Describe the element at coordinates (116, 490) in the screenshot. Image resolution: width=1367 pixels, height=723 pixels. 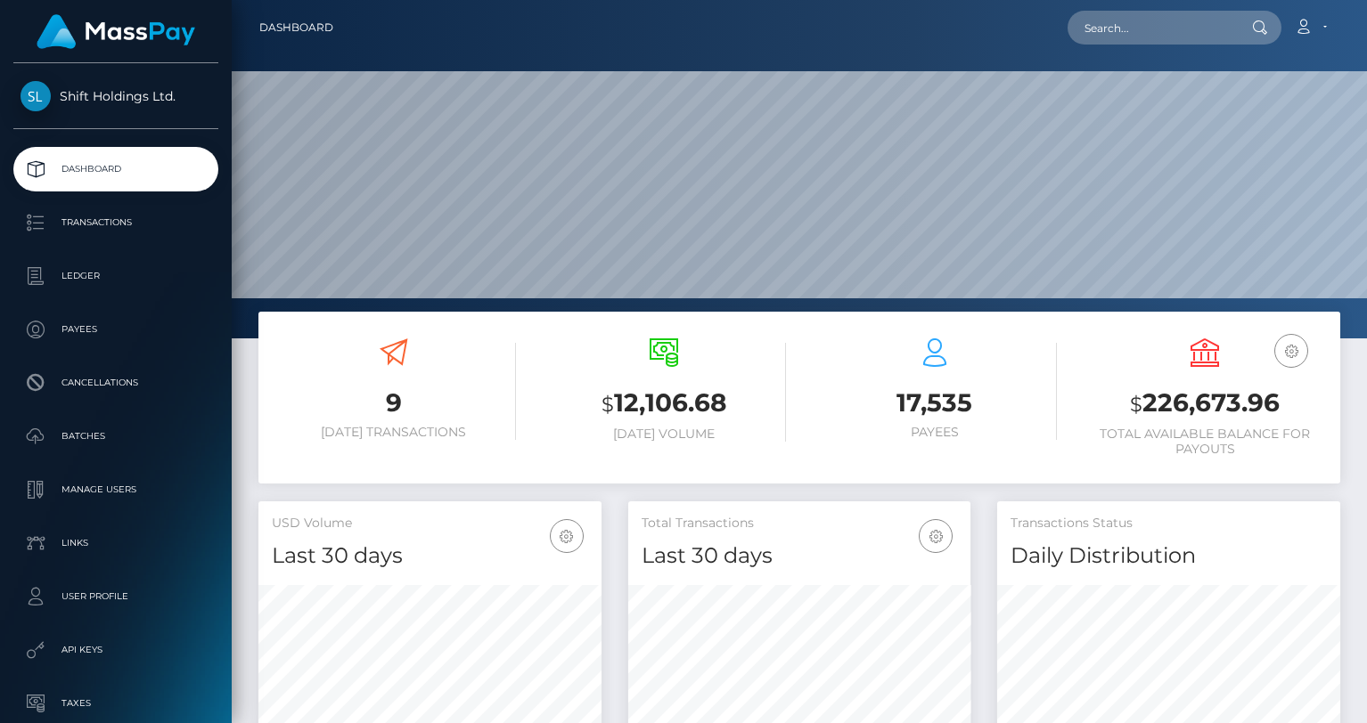
I see `a: Manage Users` at that location.